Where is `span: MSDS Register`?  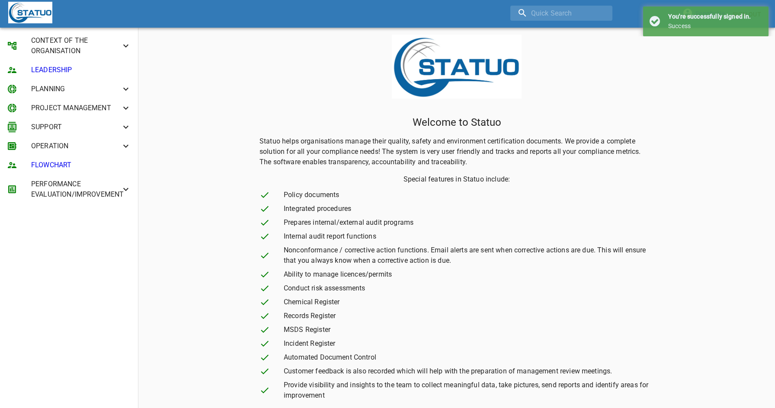
span: MSDS Register is located at coordinates (469, 330).